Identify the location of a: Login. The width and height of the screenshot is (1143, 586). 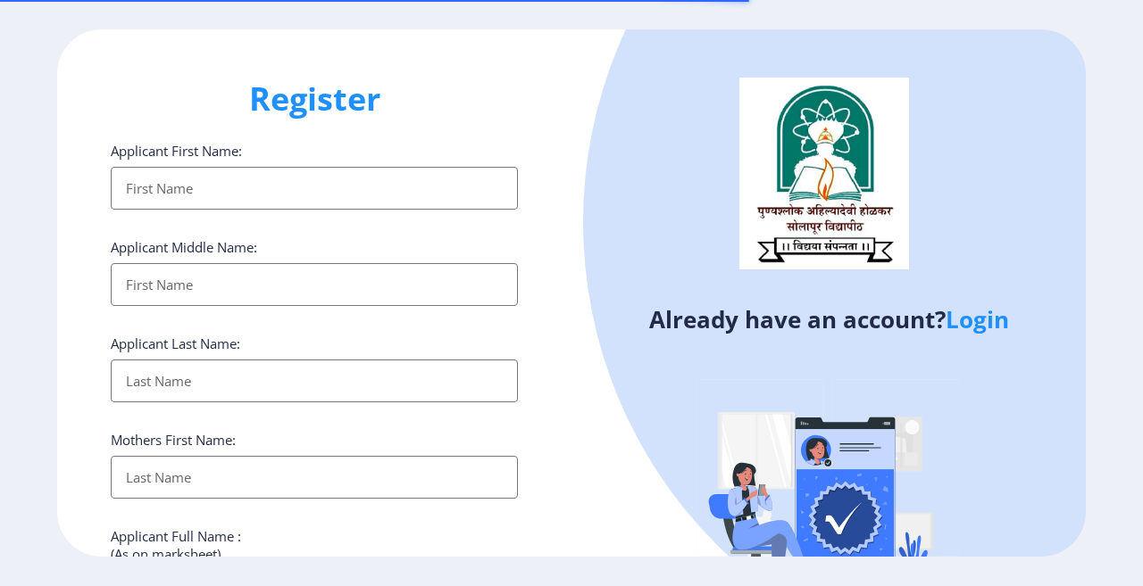
(977, 320).